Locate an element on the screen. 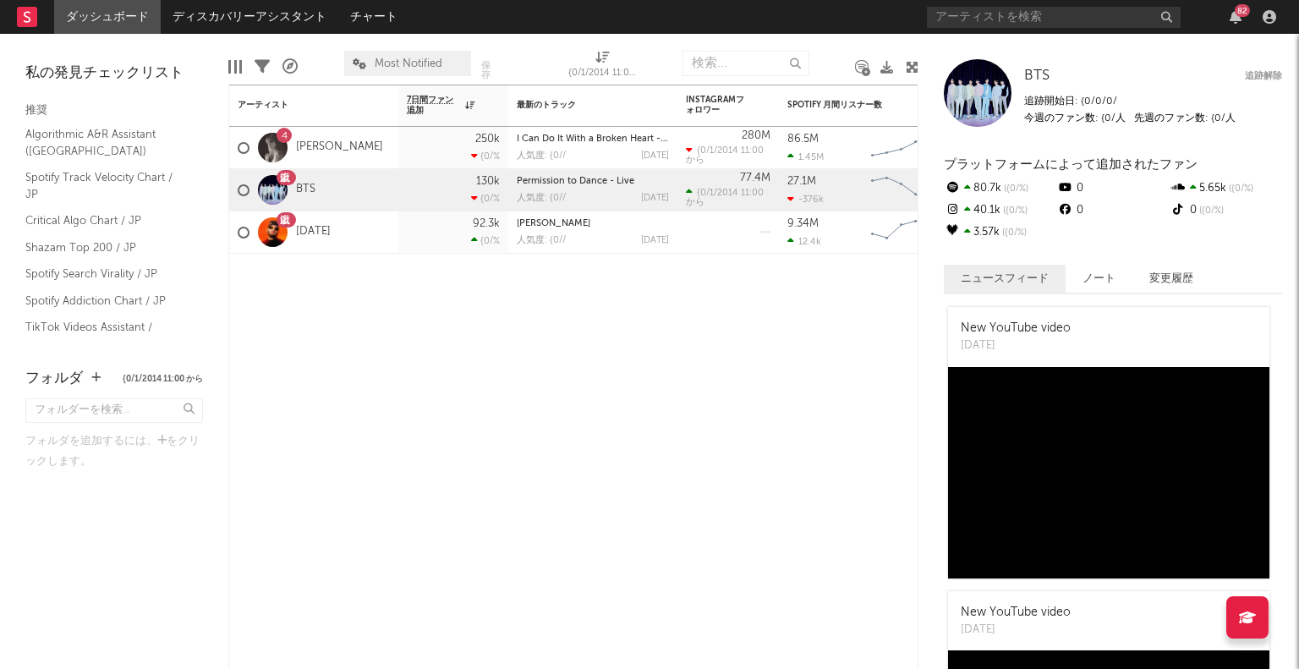  div: 3.57k is located at coordinates (1000, 233).